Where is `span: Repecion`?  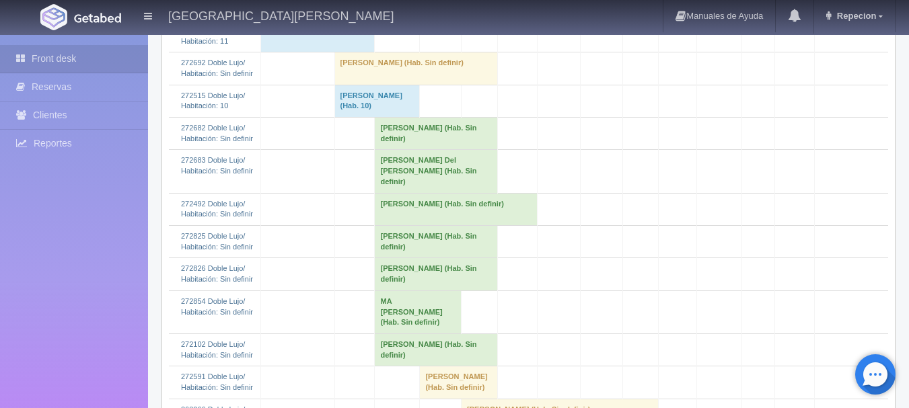 span: Repecion is located at coordinates (855, 15).